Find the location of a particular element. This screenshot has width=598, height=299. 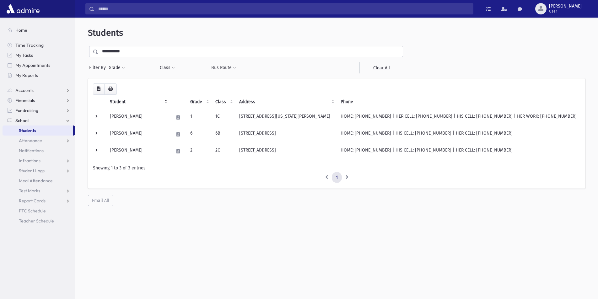

span: User is located at coordinates (565, 11).